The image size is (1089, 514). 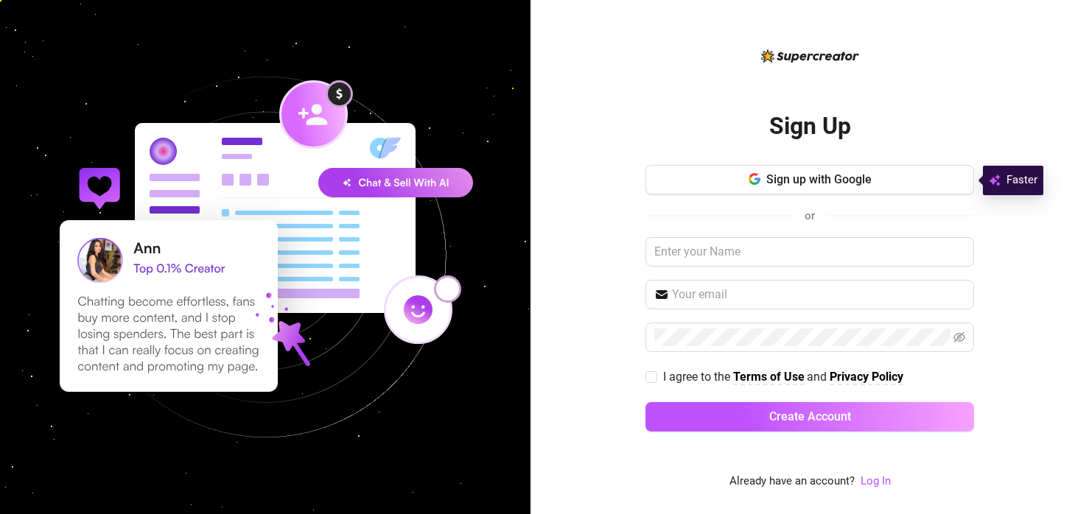 What do you see at coordinates (810, 180) in the screenshot?
I see `button: Sign up with Google` at bounding box center [810, 180].